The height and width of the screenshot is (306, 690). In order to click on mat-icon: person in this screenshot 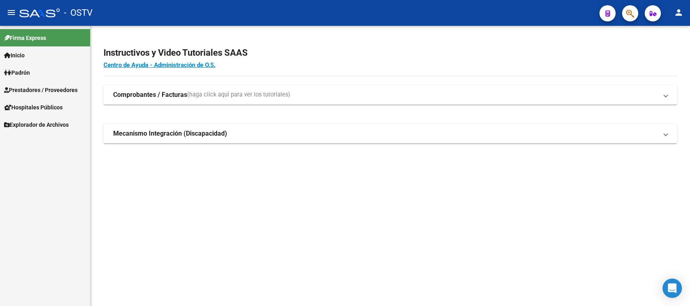, I will do `click(678, 13)`.